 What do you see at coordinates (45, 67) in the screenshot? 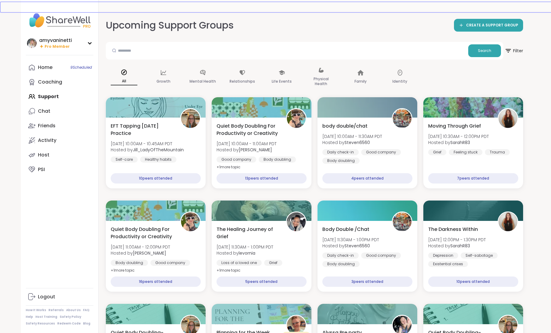
I see `div: Home` at bounding box center [45, 67].